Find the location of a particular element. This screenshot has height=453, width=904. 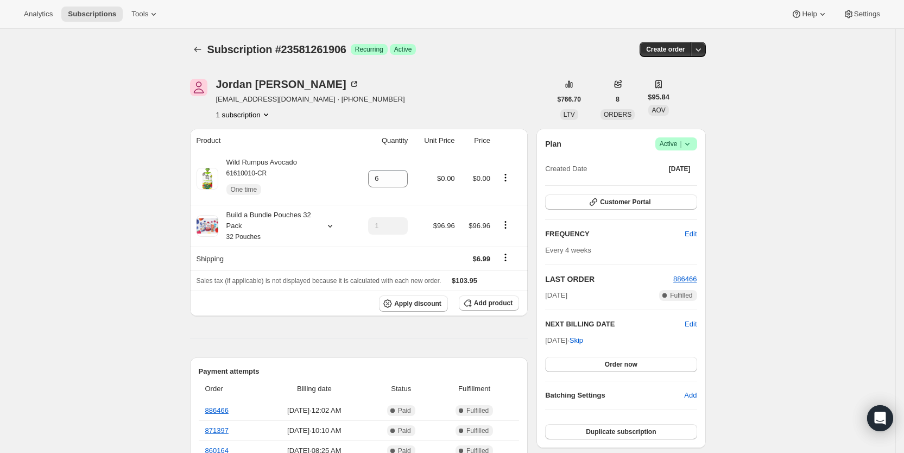

span: $95.84 is located at coordinates (659, 97).